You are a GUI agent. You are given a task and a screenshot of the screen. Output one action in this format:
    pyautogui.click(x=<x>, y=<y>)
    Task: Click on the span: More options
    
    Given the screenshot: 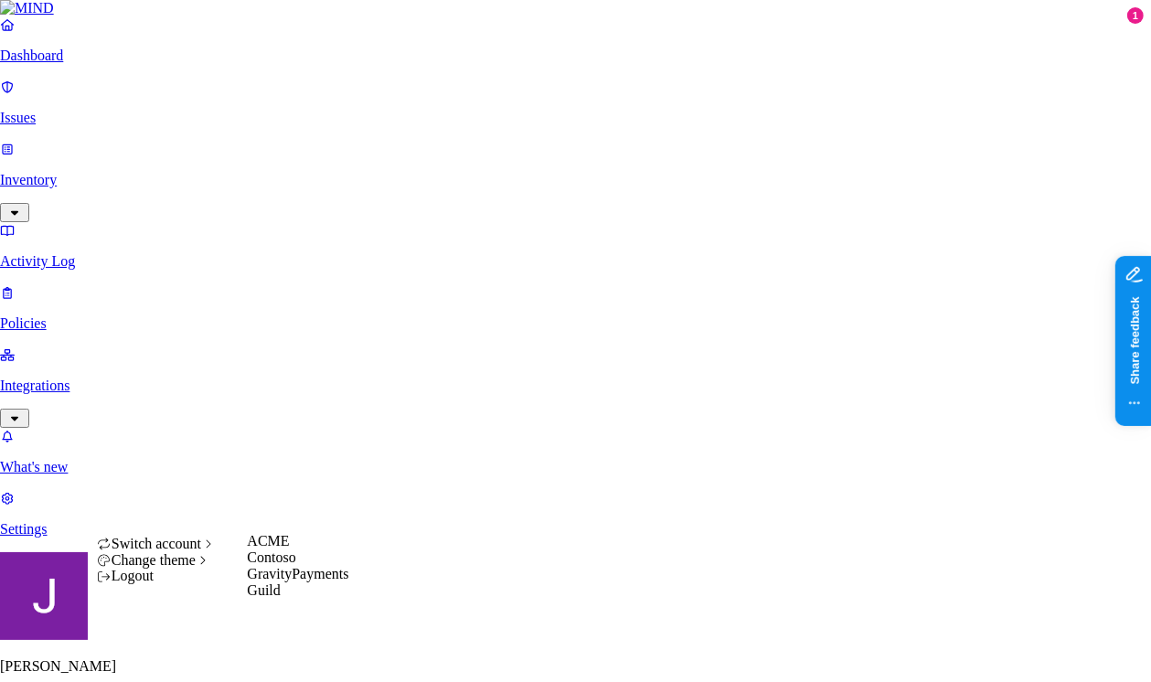 What is the action you would take?
    pyautogui.click(x=23, y=19)
    